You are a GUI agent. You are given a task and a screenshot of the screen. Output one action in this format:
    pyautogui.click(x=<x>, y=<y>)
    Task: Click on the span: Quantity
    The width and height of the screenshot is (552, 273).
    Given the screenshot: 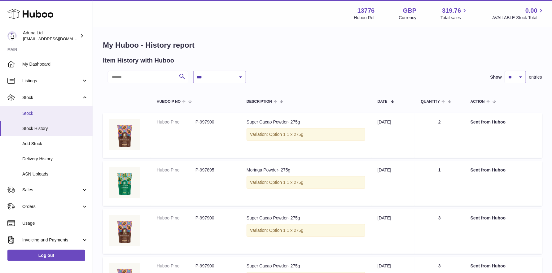 What is the action you would take?
    pyautogui.click(x=430, y=102)
    